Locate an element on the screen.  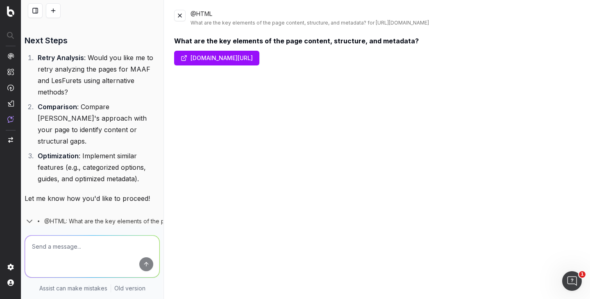
h3: Next Steps is located at coordinates (92, 41).